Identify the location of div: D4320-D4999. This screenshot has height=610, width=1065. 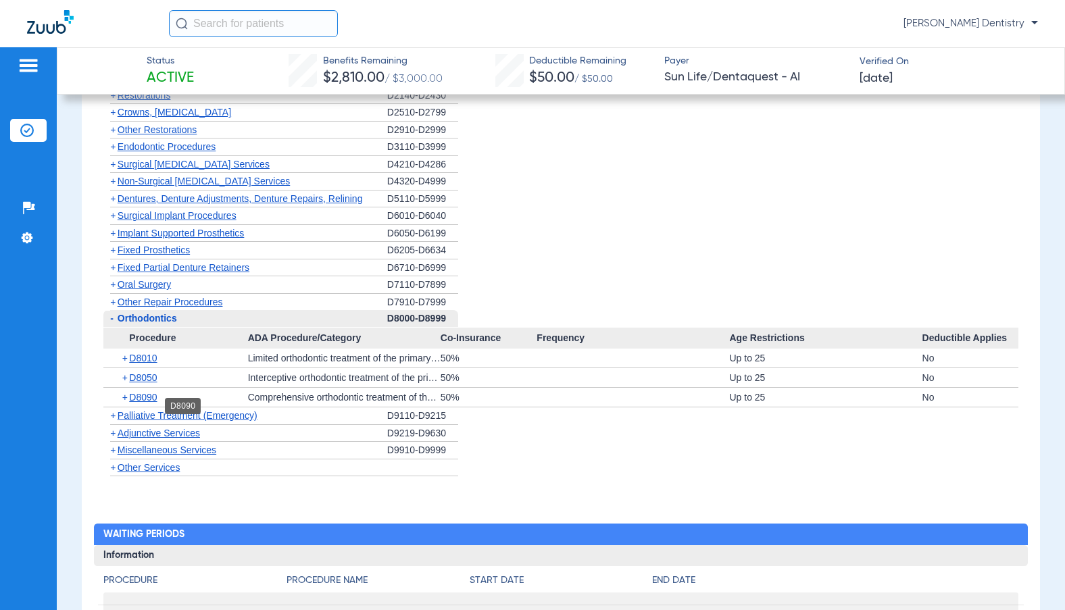
(422, 182).